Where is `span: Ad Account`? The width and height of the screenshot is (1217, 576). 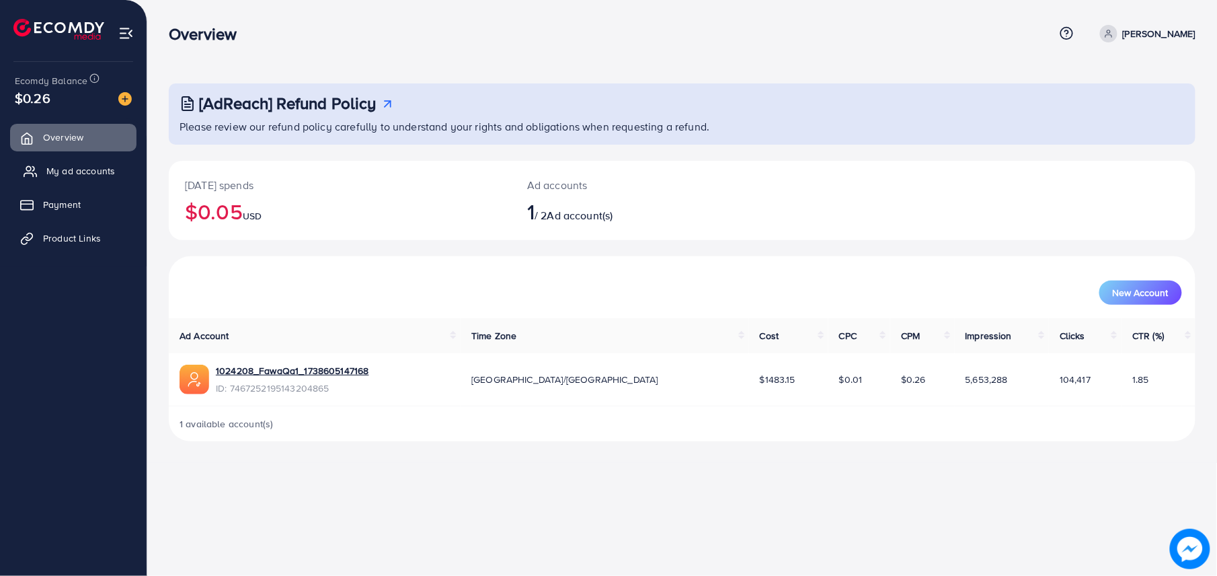
span: Ad Account is located at coordinates (204, 336).